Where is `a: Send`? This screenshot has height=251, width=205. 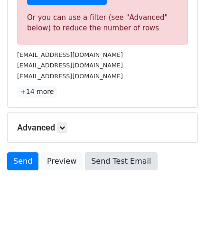
a: Send is located at coordinates (23, 161).